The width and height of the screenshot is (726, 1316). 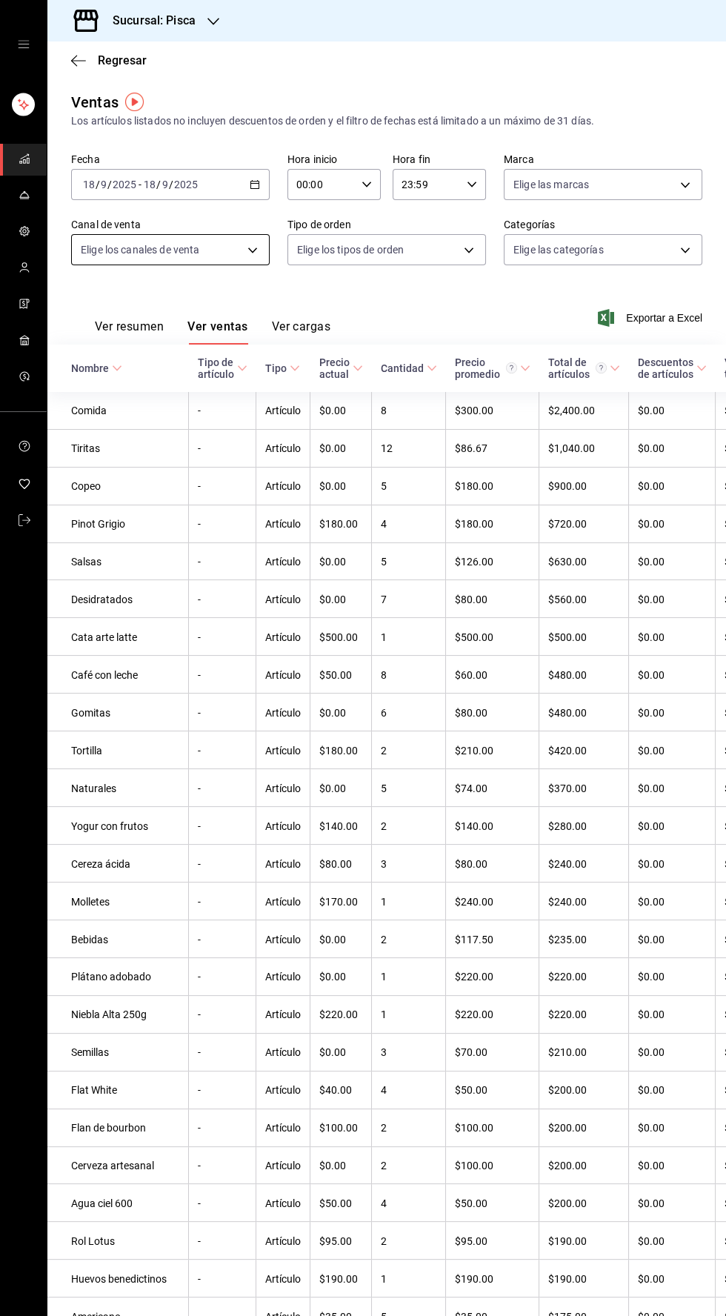 I want to click on font: Agua ciel 600, so click(x=102, y=1204).